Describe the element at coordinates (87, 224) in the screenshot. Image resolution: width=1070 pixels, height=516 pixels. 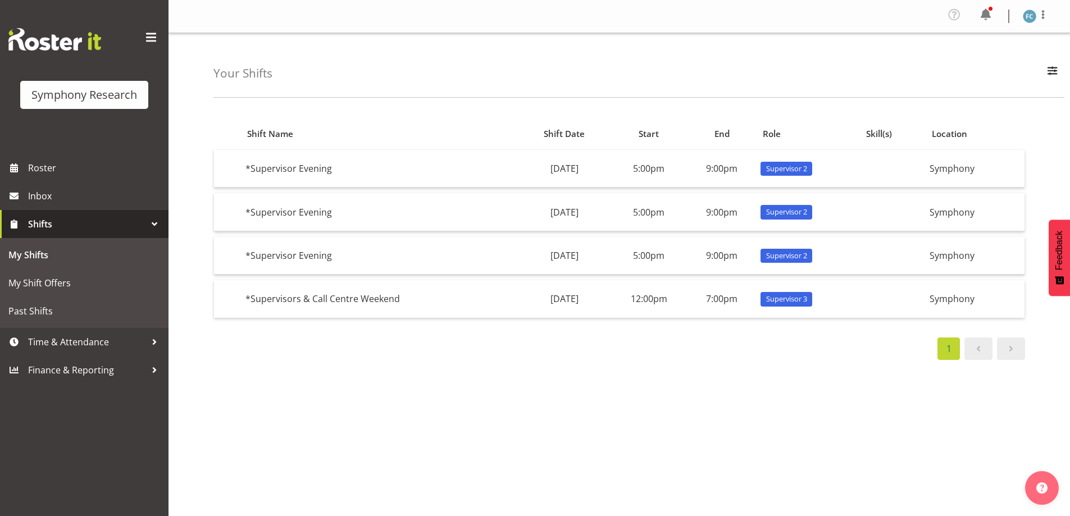
I see `span: Shifts` at that location.